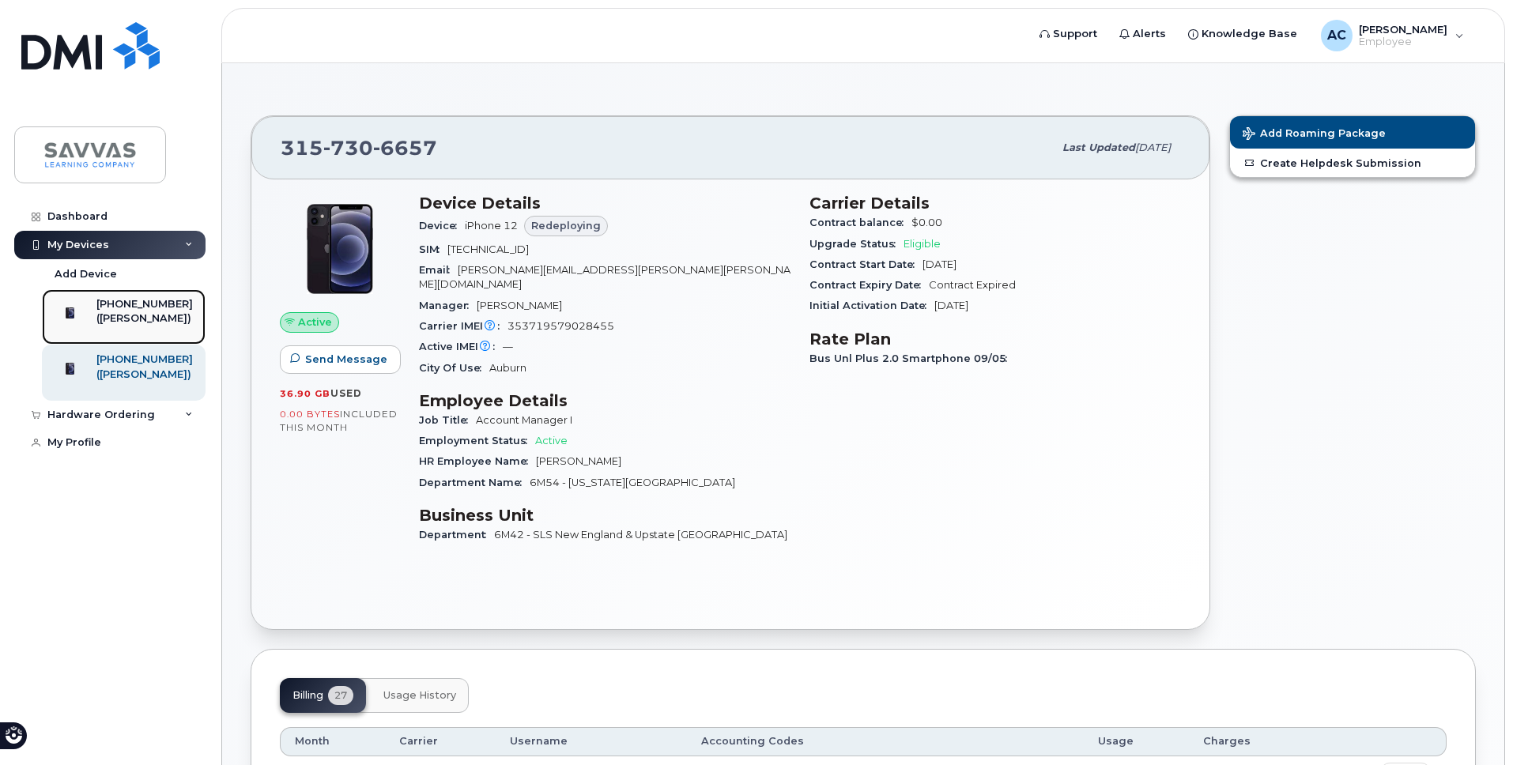 The image size is (1513, 765). I want to click on th: Accounting Codes, so click(885, 741).